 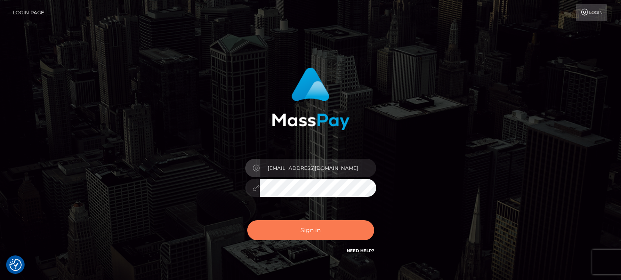 I want to click on img: MassPay Login, so click(x=311, y=99).